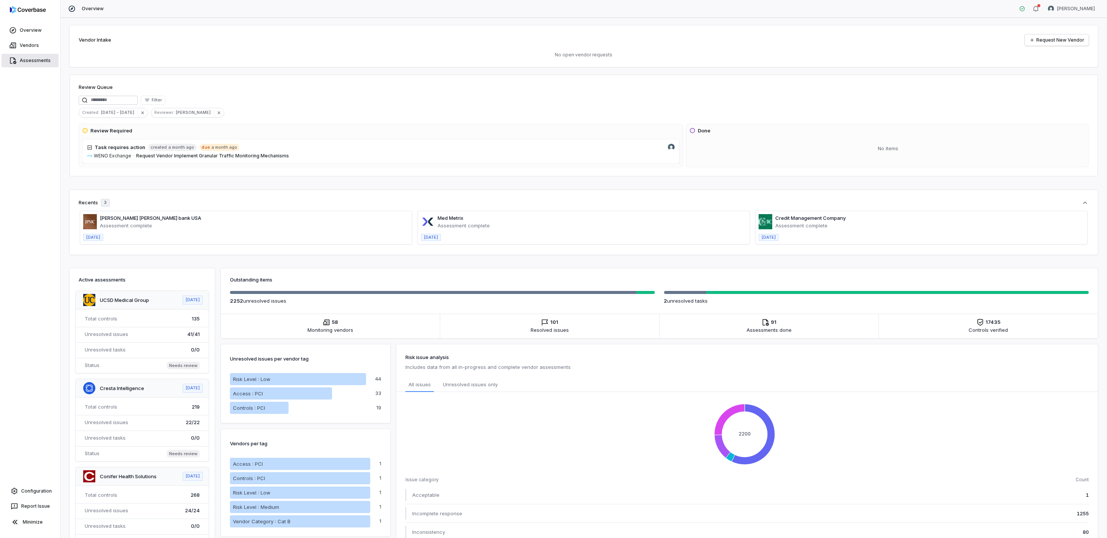 The width and height of the screenshot is (1107, 538). I want to click on span: Acceptable, so click(426, 495).